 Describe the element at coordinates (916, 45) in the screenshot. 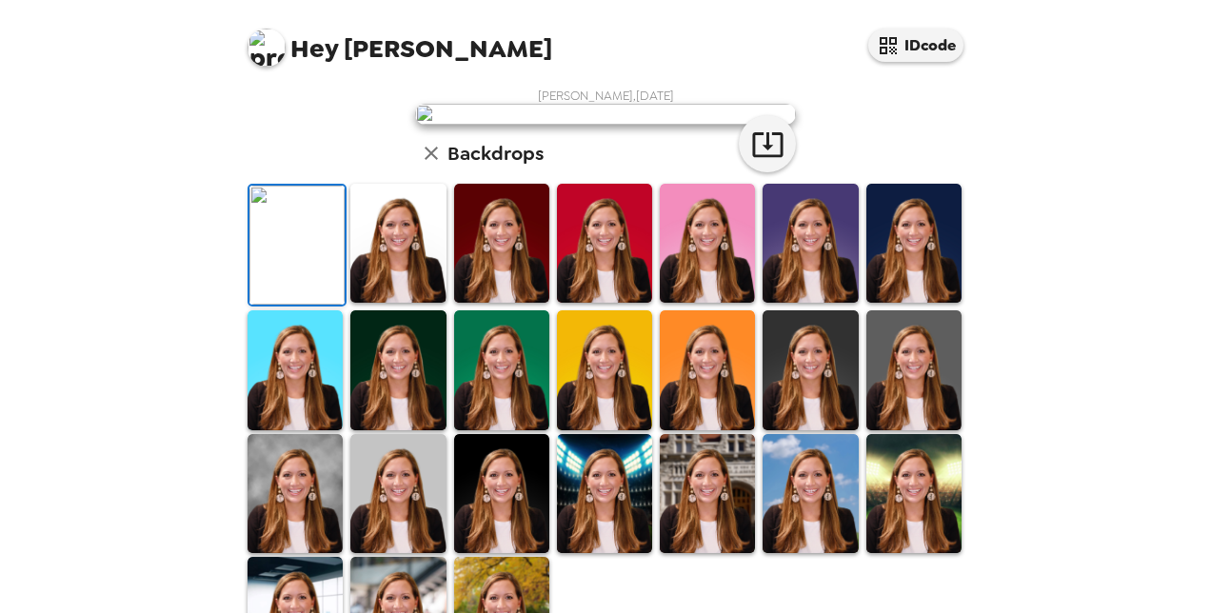

I see `button: IDcode` at that location.